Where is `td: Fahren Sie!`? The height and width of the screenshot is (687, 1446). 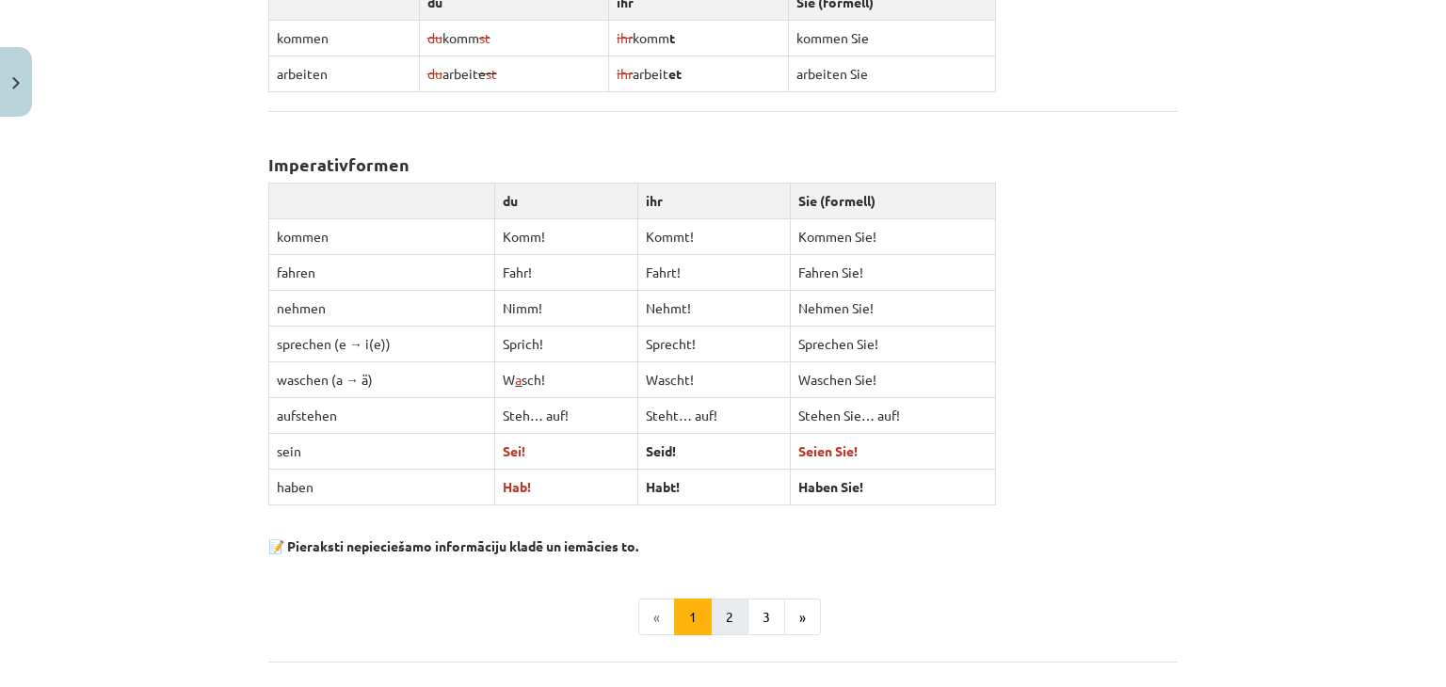 td: Fahren Sie! is located at coordinates (894, 272).